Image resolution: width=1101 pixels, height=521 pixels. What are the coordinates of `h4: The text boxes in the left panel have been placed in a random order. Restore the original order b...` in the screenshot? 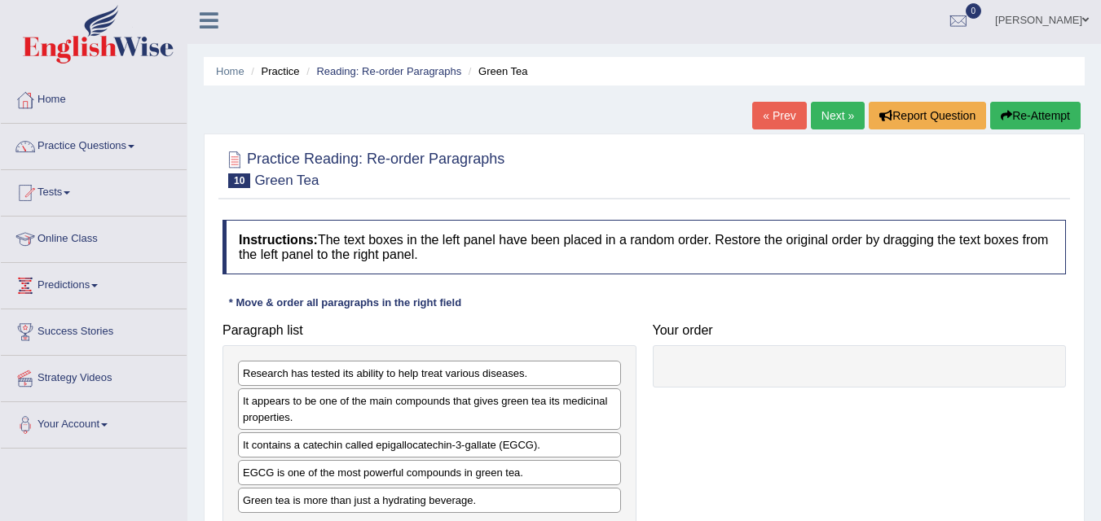 It's located at (644, 247).